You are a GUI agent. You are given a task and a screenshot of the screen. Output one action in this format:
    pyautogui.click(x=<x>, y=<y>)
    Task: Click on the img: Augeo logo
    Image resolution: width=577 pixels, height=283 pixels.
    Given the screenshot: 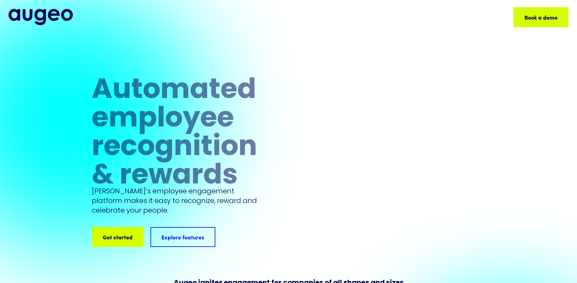 What is the action you would take?
    pyautogui.click(x=41, y=17)
    